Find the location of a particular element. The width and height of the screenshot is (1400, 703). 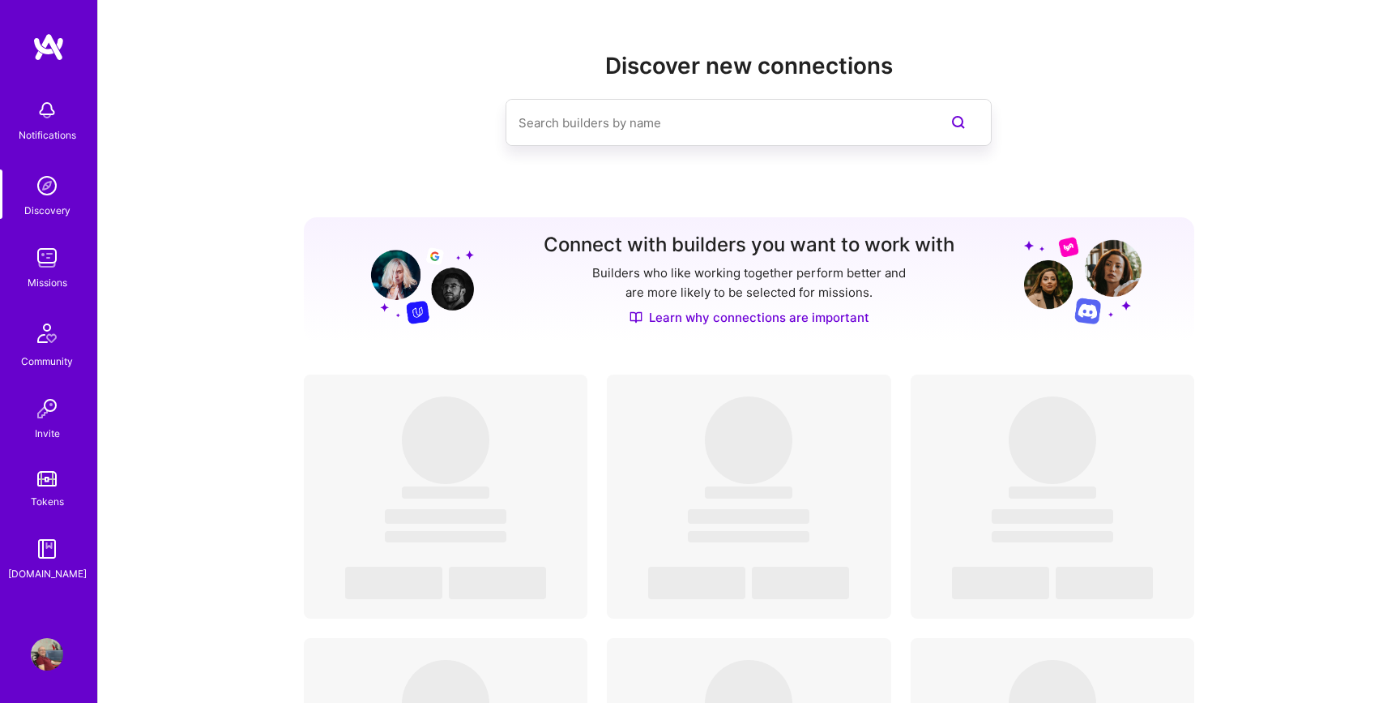

img: tokens is located at coordinates (47, 478).